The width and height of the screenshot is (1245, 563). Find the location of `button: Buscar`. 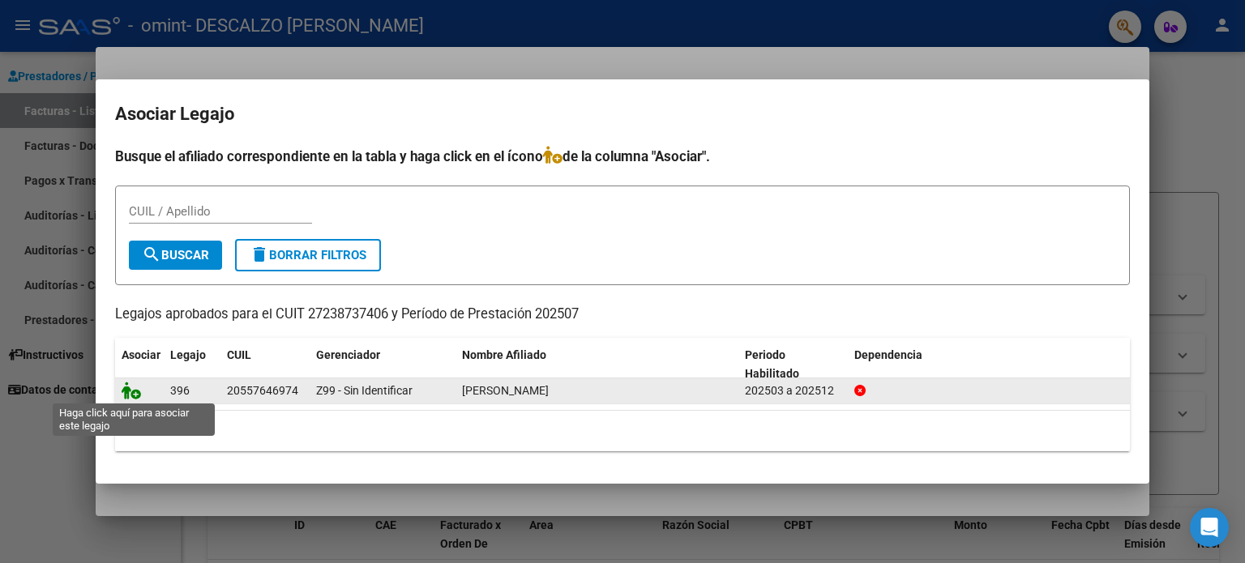

button: Buscar is located at coordinates (175, 255).